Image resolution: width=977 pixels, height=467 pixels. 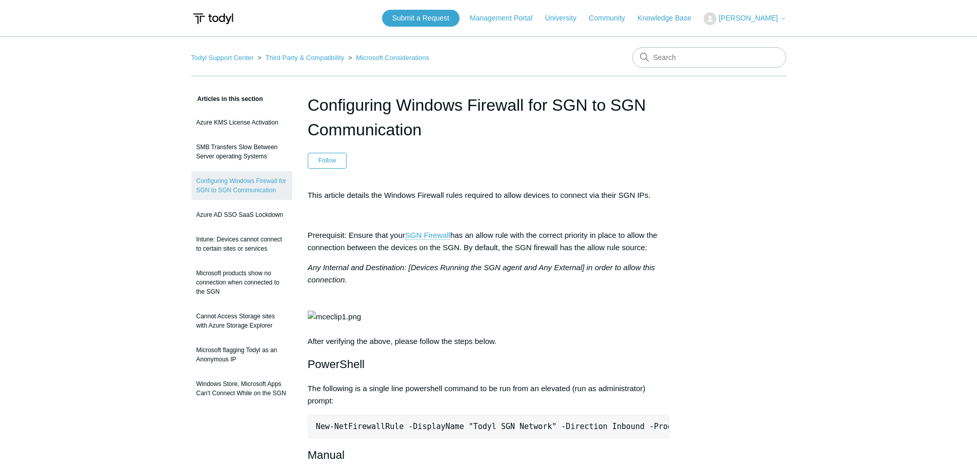 I want to click on img: mceclip1.png, so click(x=335, y=317).